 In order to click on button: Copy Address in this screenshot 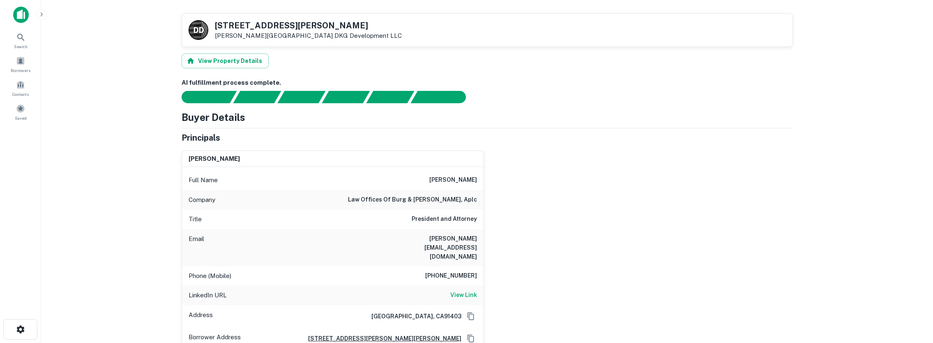, I will do `click(471, 316)`.